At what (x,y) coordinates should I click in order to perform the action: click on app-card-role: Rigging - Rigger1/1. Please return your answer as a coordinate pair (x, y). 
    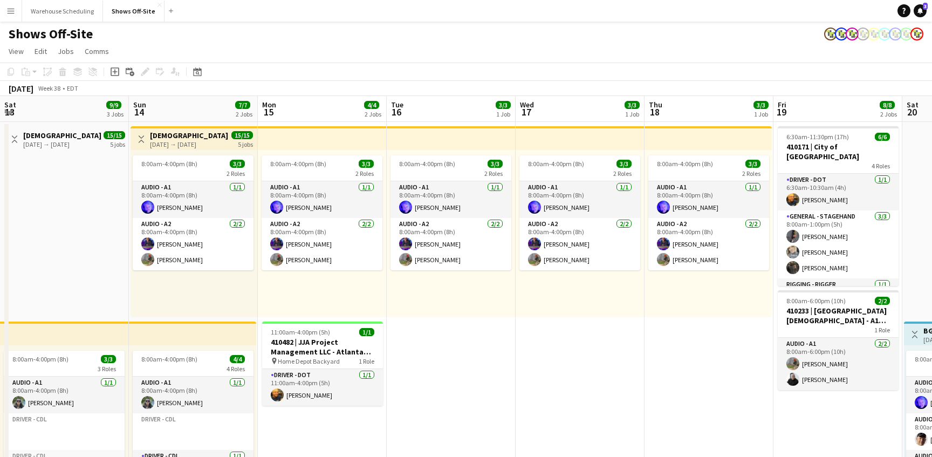
    Looking at the image, I should click on (838, 297).